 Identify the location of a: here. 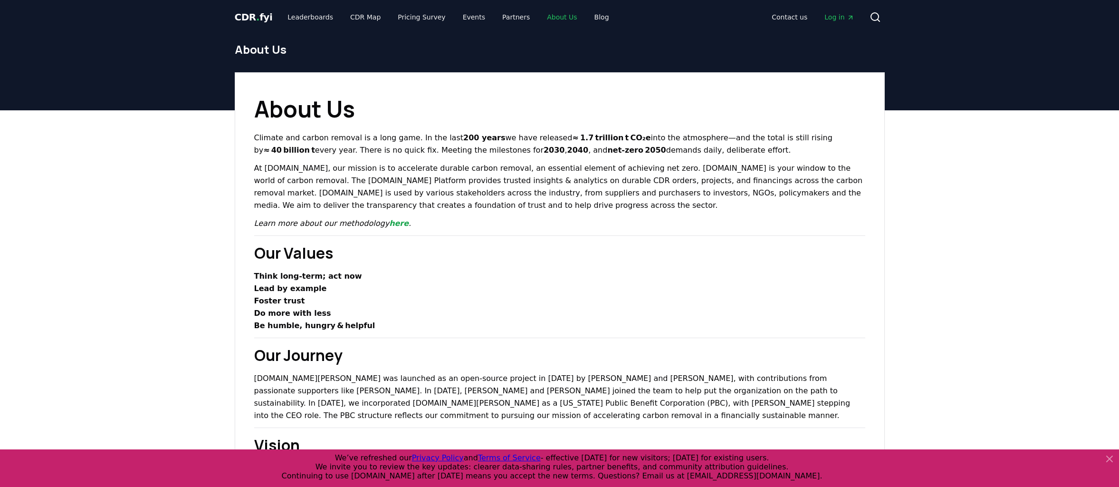
(399, 223).